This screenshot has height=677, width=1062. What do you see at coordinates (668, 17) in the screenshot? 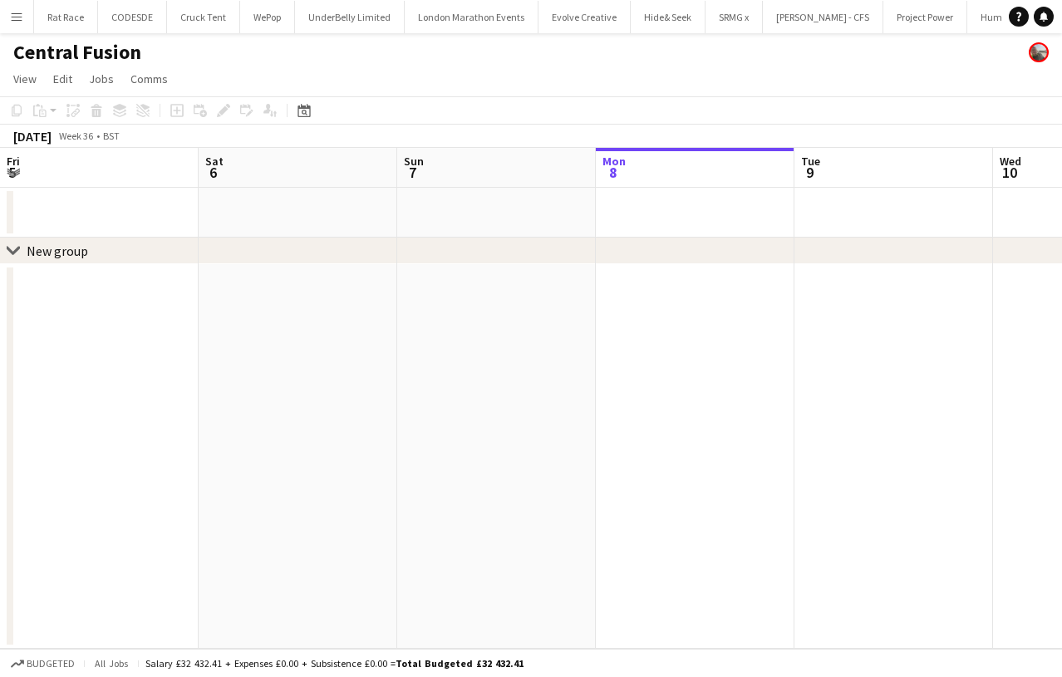
I see `button: Hide& Seek` at bounding box center [668, 17].